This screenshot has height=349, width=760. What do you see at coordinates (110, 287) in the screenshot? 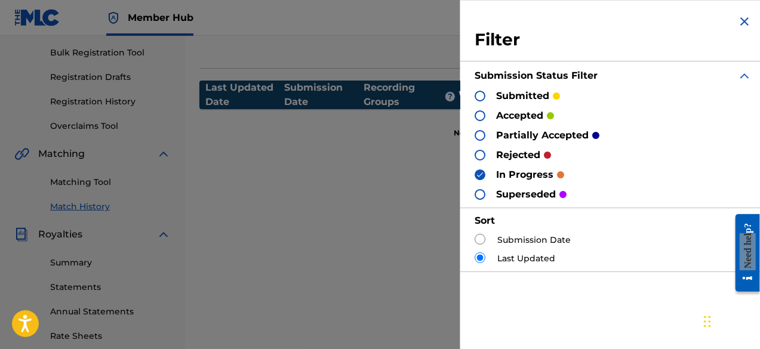
I see `a: Statements` at bounding box center [110, 287].